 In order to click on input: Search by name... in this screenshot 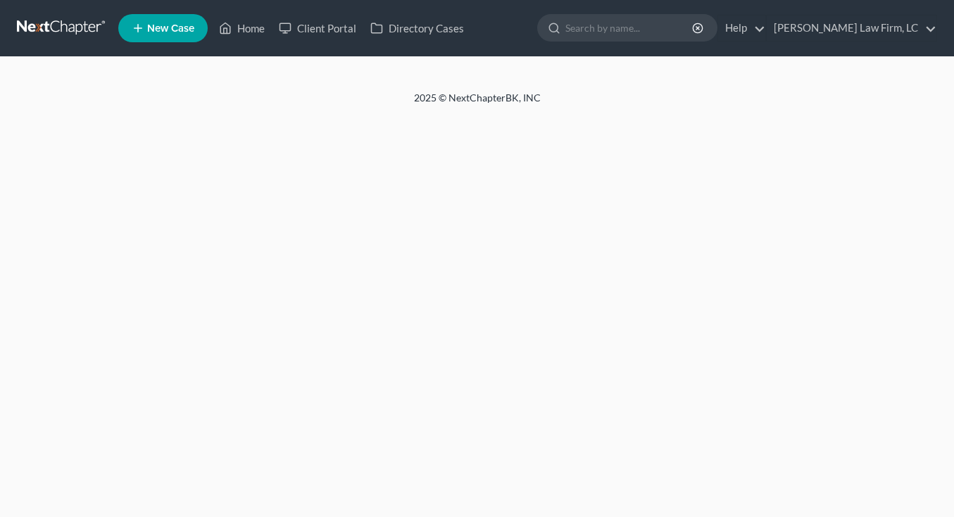, I will do `click(629, 27)`.